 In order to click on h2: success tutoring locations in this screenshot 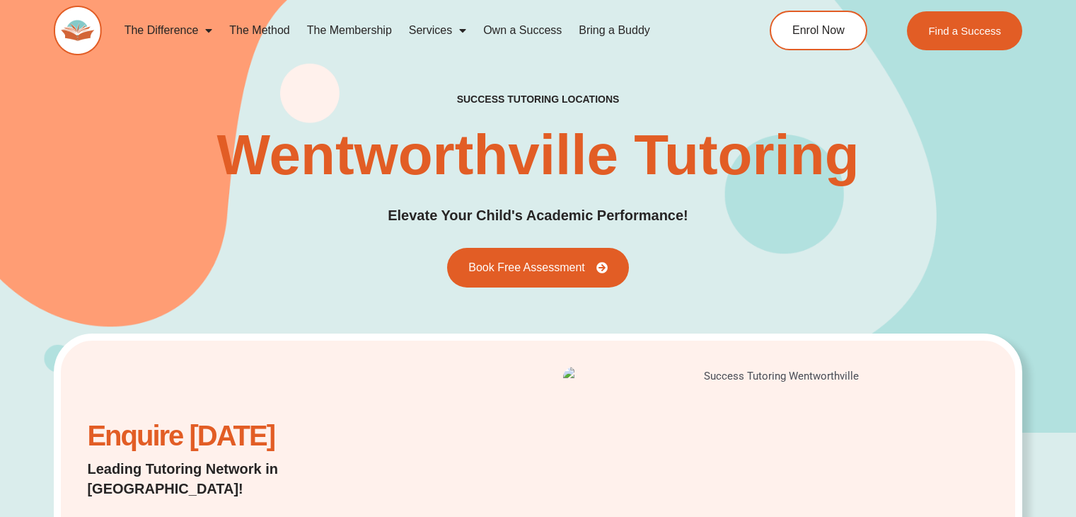, I will do `click(539, 99)`.